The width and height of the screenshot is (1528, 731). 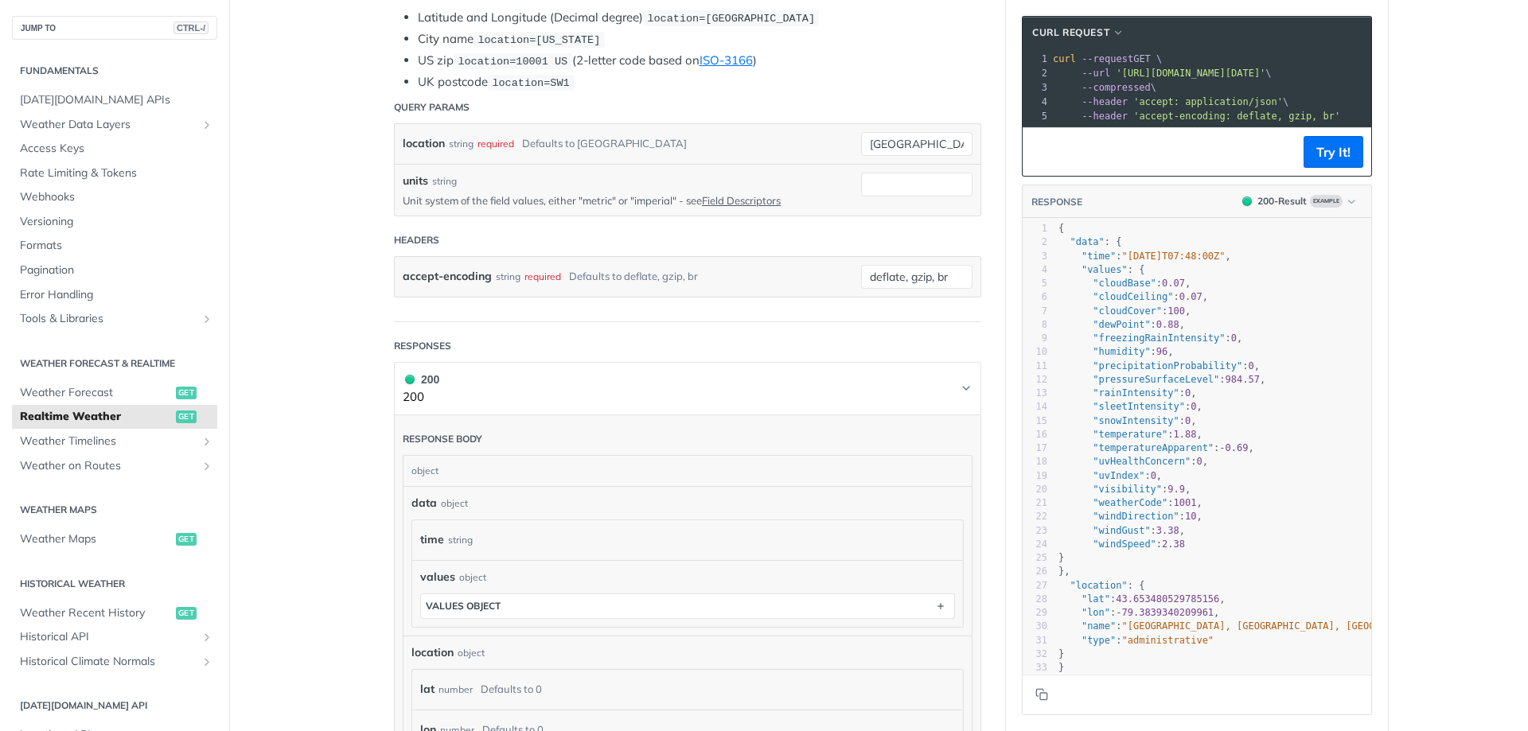 What do you see at coordinates (444, 181) in the screenshot?
I see `div: string` at bounding box center [444, 181].